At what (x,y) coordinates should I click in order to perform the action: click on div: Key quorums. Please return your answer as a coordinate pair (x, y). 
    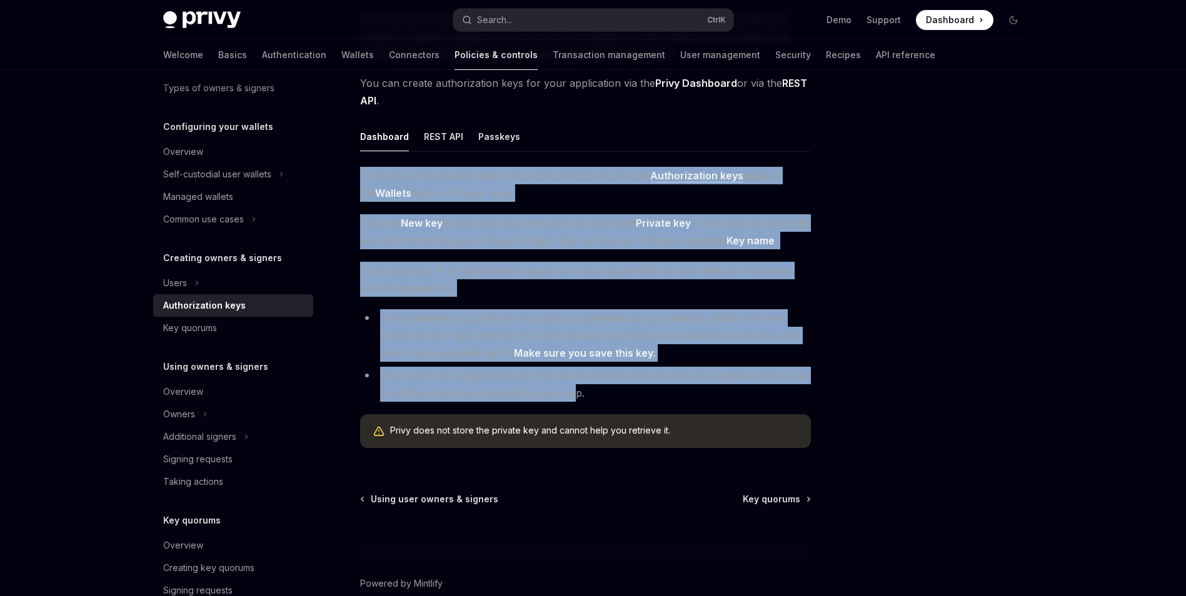
    Looking at the image, I should click on (190, 328).